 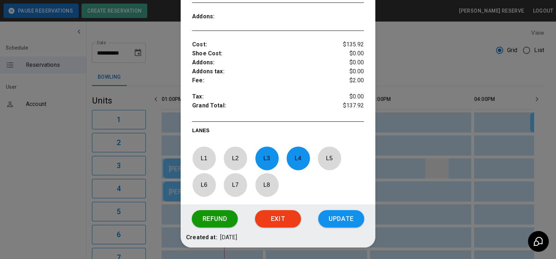 What do you see at coordinates (202, 237) in the screenshot?
I see `p: Created at:` at bounding box center [202, 237].